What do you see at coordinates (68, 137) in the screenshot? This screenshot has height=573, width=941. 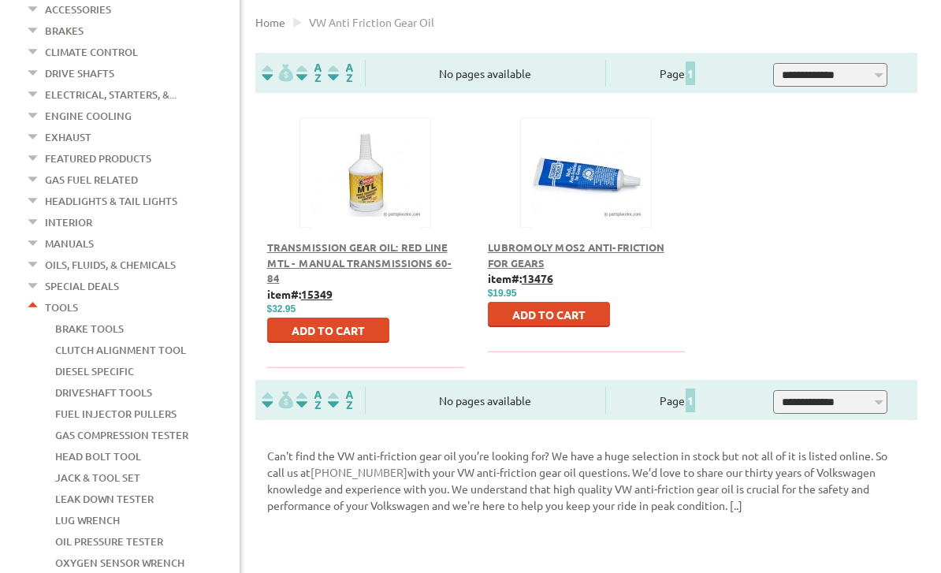 I see `a: Exhaust` at bounding box center [68, 137].